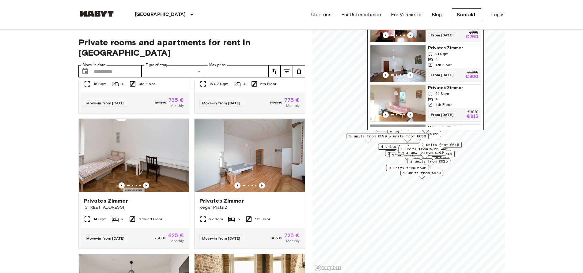 This screenshot has height=273, width=583. I want to click on span: 3 units from €630, so click(407, 136).